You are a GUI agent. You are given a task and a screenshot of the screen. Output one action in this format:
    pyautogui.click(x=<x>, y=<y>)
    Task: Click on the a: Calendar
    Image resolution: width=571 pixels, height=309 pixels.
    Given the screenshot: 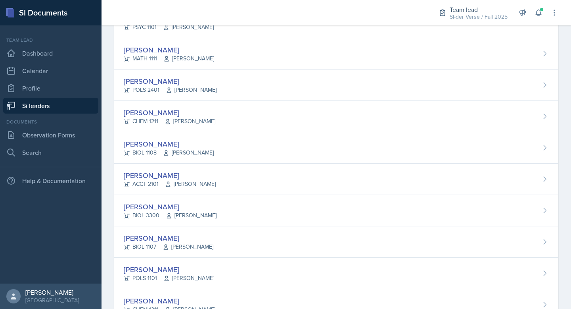 What is the action you would take?
    pyautogui.click(x=51, y=71)
    